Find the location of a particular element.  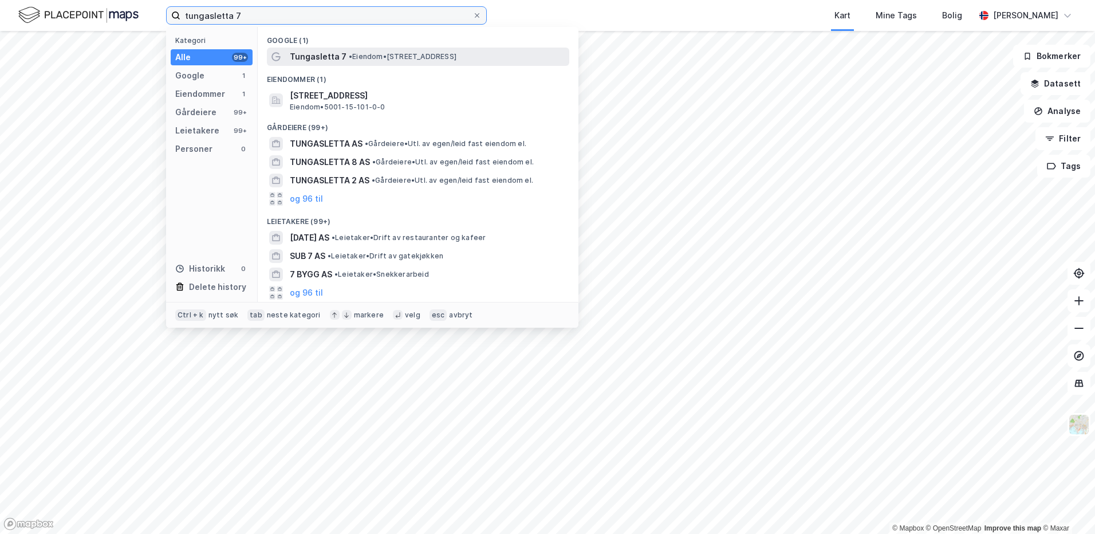

div: nytt søk is located at coordinates (223, 315).